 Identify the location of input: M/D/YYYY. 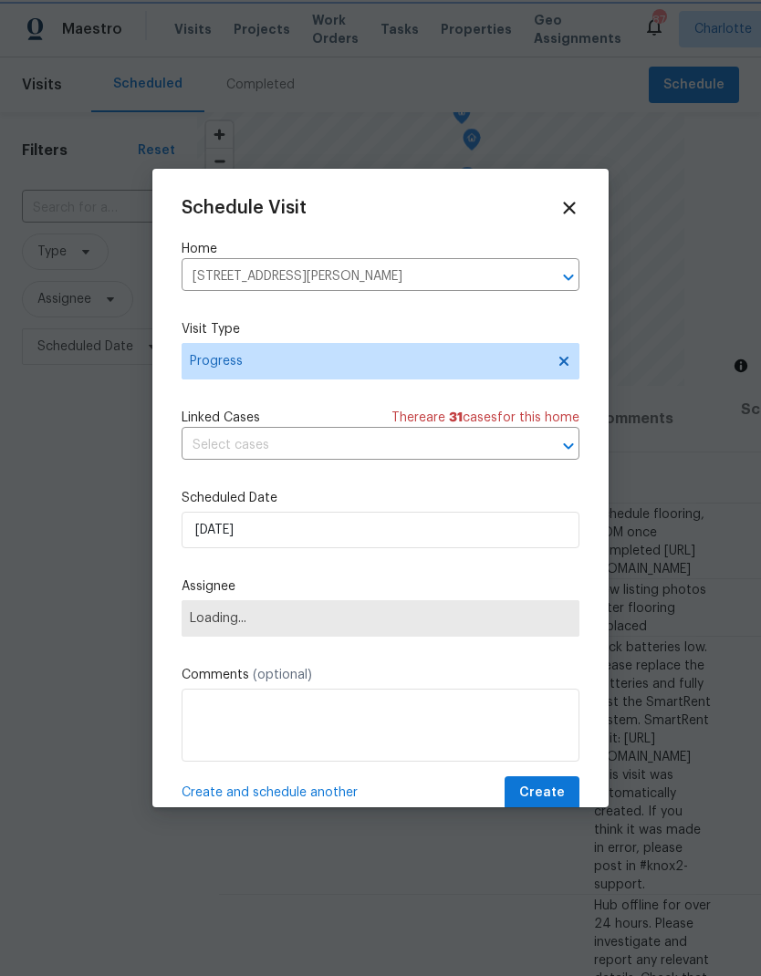
(380, 530).